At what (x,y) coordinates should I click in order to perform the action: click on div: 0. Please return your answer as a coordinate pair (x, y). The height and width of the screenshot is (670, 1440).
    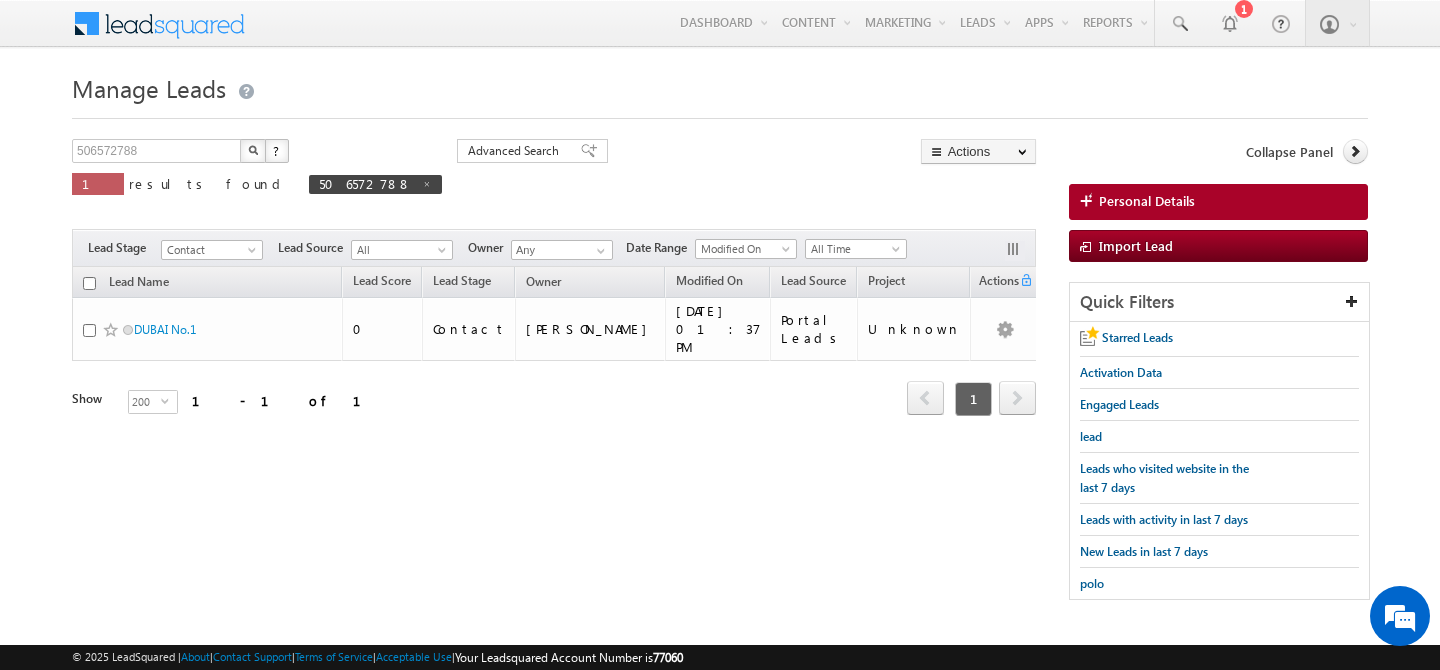
    Looking at the image, I should click on (383, 329).